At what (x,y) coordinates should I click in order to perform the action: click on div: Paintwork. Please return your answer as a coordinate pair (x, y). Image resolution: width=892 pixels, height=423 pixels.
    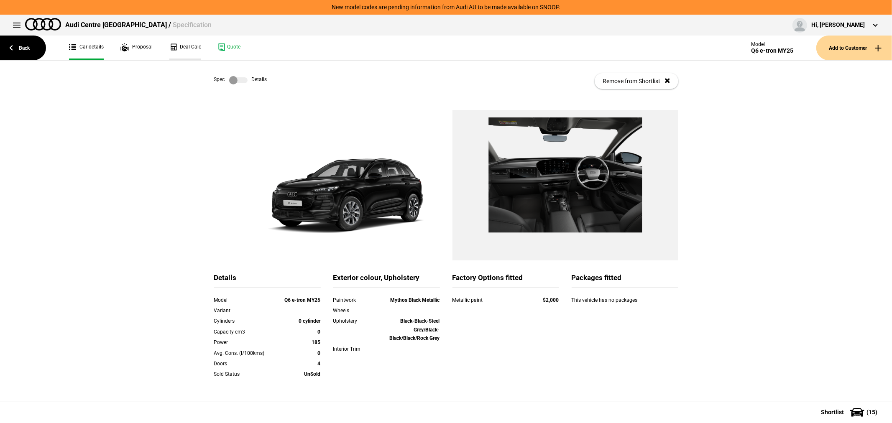
    Looking at the image, I should click on (355, 300).